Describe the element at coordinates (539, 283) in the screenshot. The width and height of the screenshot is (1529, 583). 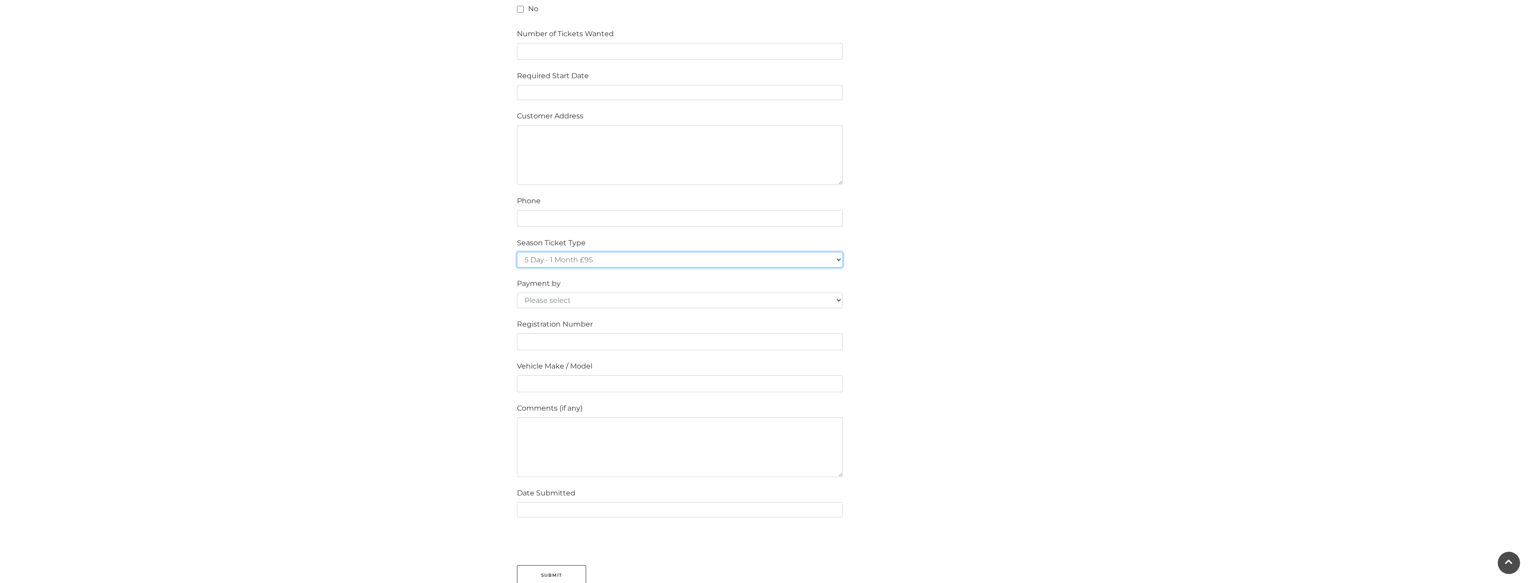
I see `label: Payment by` at that location.